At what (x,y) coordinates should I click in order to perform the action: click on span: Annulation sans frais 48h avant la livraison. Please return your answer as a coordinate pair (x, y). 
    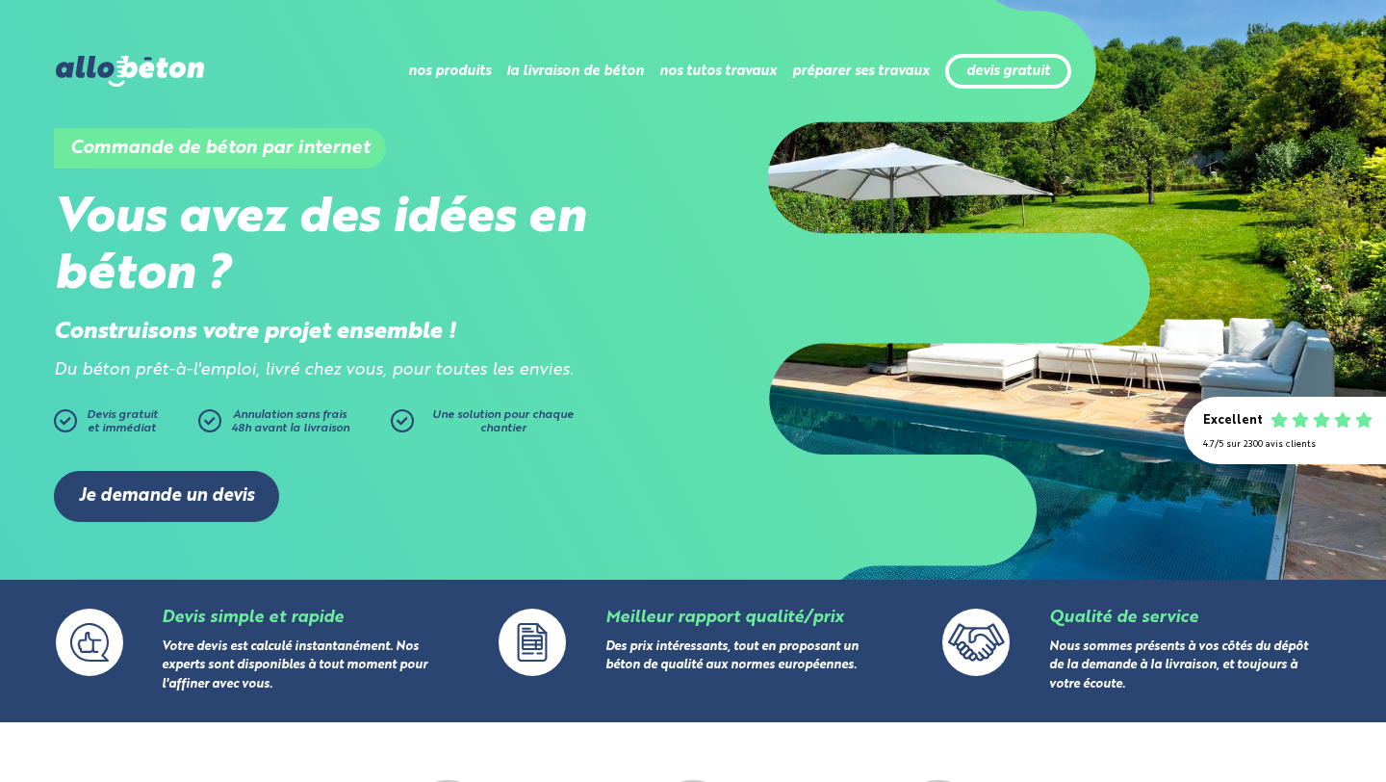
    Looking at the image, I should click on (290, 422).